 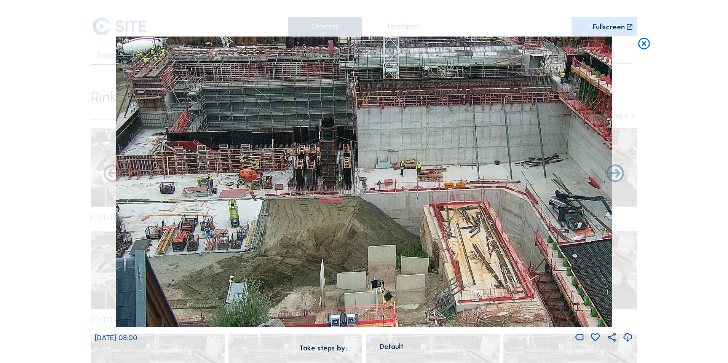 What do you see at coordinates (615, 174) in the screenshot?
I see `i: Back` at bounding box center [615, 174].